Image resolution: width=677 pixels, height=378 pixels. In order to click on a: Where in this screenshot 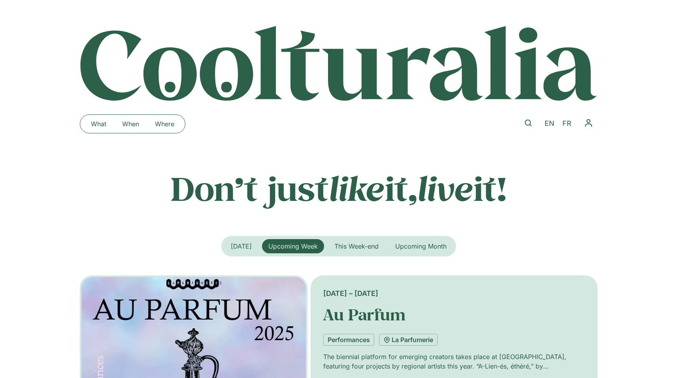, I will do `click(164, 124)`.